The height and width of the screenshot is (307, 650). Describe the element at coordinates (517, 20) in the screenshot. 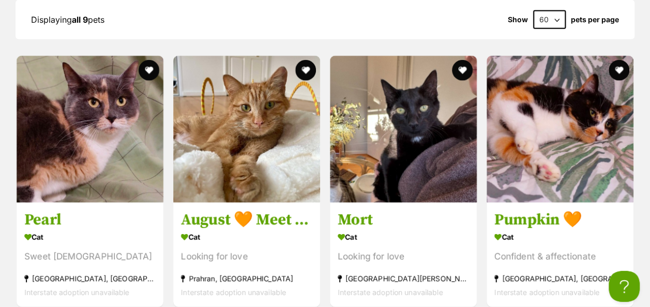

I see `span: Show` at that location.